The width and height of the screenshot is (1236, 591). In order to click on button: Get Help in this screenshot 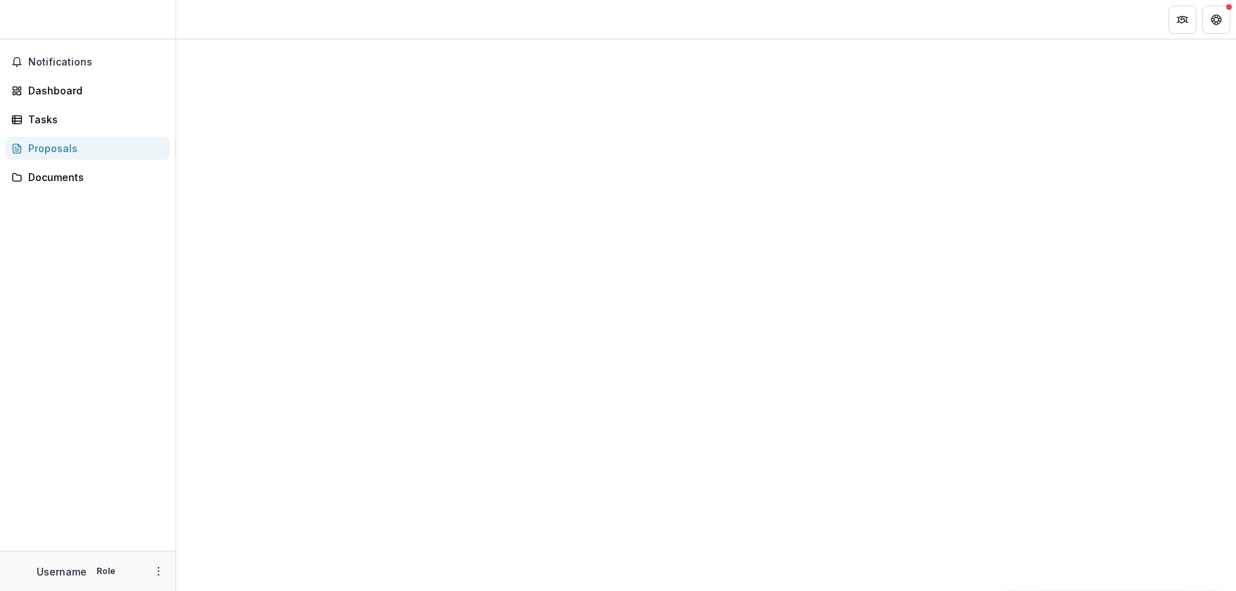, I will do `click(1217, 20)`.